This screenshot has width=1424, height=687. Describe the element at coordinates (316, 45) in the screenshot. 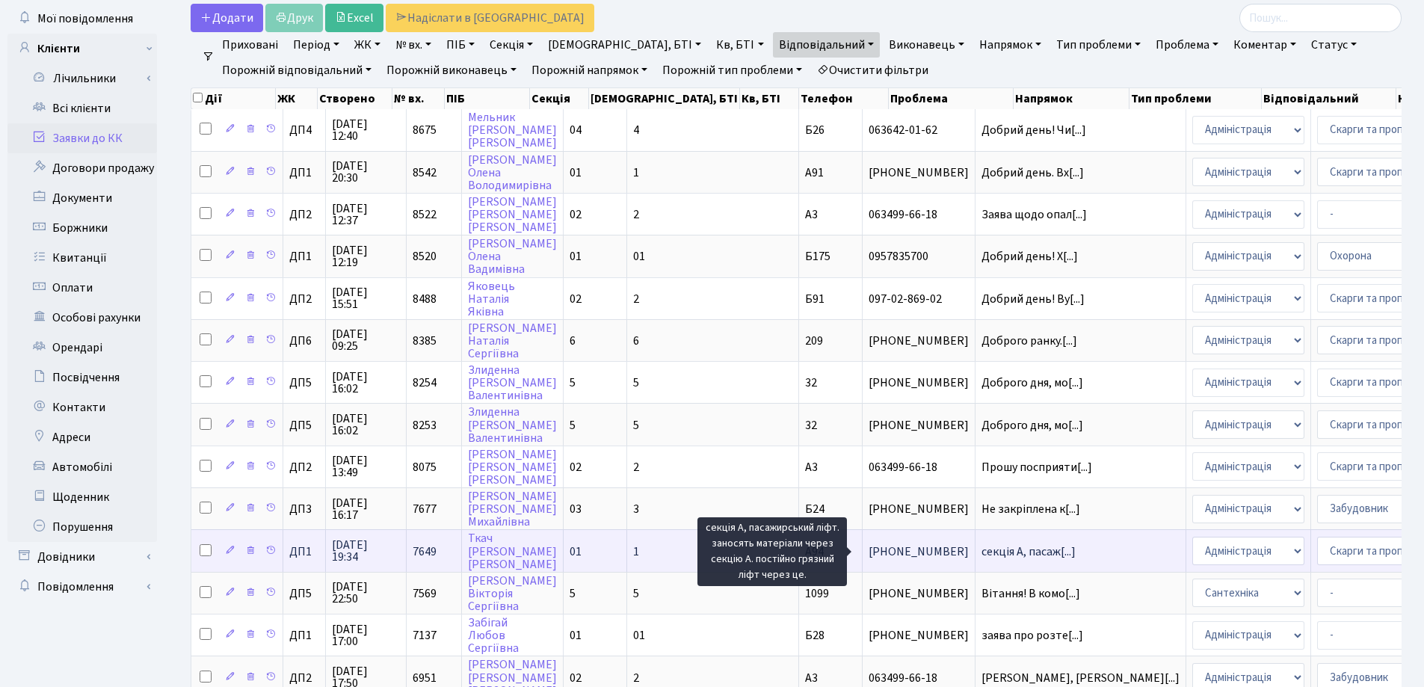

I see `a: Період` at that location.